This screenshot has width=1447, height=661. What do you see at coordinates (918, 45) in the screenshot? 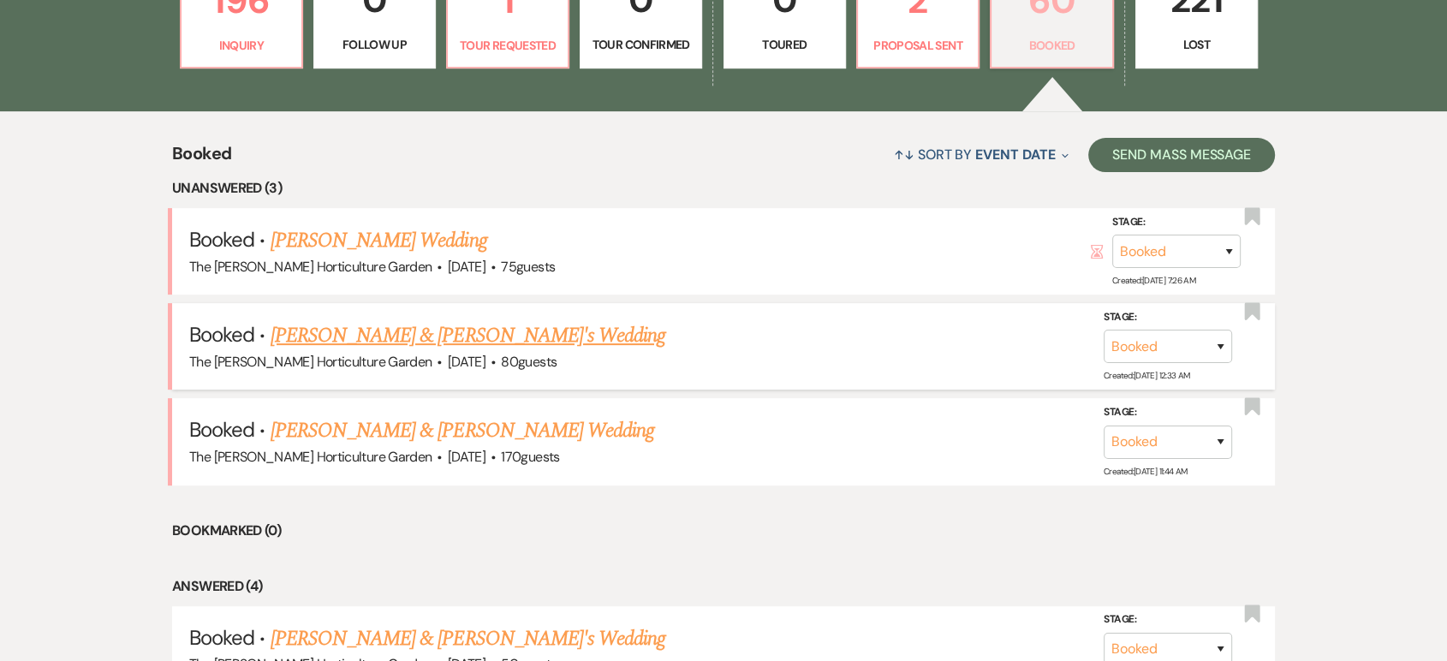
I see `p: Proposal Sent` at bounding box center [918, 45].